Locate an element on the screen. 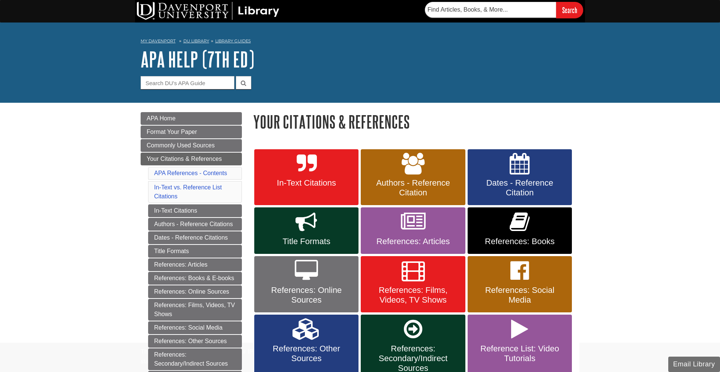  span: References: Articles is located at coordinates (413, 241).